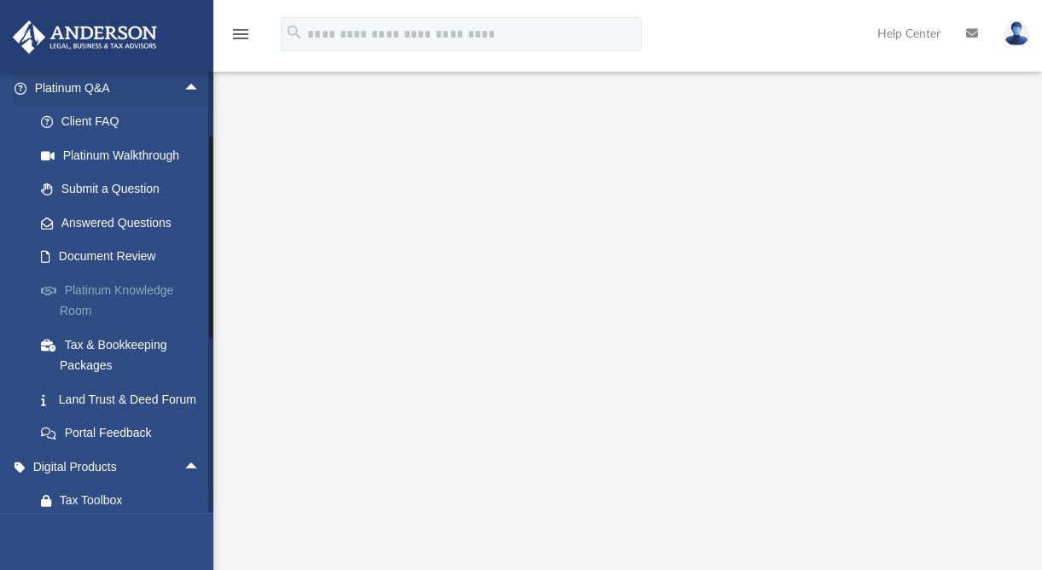 The width and height of the screenshot is (1042, 570). What do you see at coordinates (119, 88) in the screenshot?
I see `a: Platinum Q&Aarrow_drop_up` at bounding box center [119, 88].